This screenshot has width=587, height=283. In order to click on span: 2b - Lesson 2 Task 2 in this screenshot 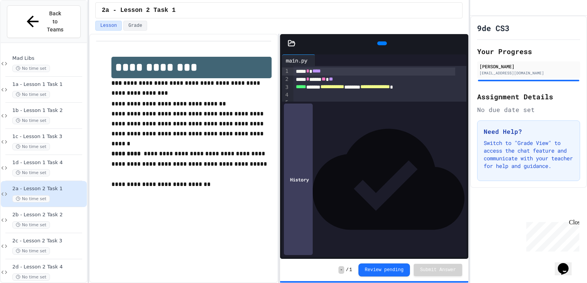, I will do `click(49, 215)`.